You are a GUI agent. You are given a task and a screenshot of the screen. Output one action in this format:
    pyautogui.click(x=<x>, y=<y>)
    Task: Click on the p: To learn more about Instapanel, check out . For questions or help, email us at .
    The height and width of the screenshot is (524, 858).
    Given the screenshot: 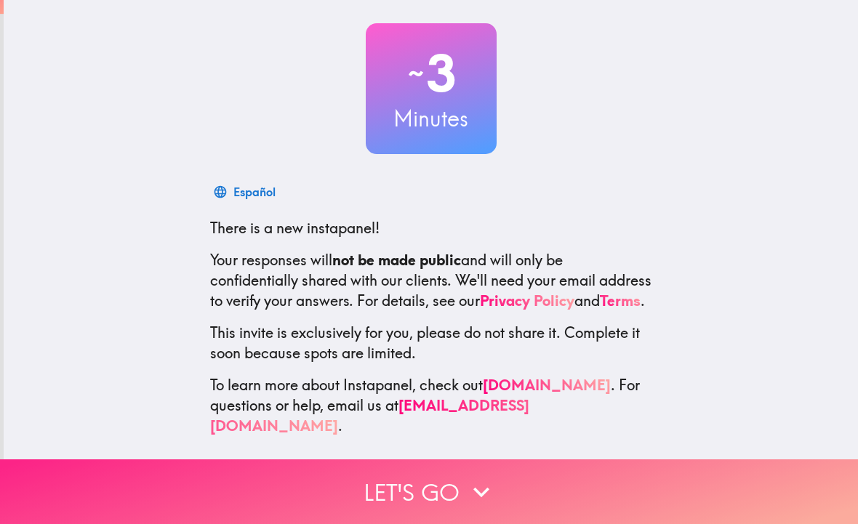 What is the action you would take?
    pyautogui.click(x=431, y=406)
    